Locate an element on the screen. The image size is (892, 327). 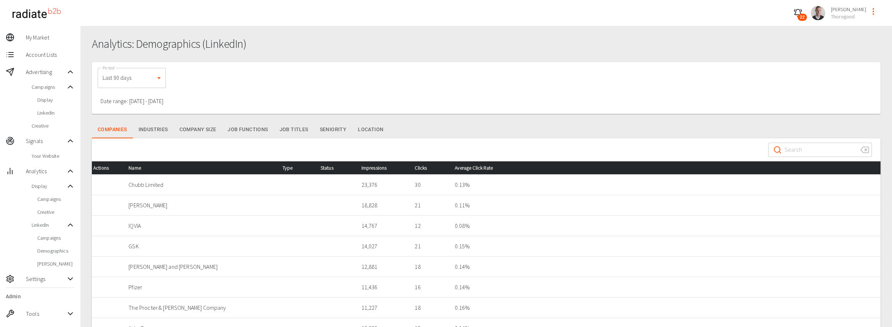
button: profile-menu is located at coordinates (873, 11).